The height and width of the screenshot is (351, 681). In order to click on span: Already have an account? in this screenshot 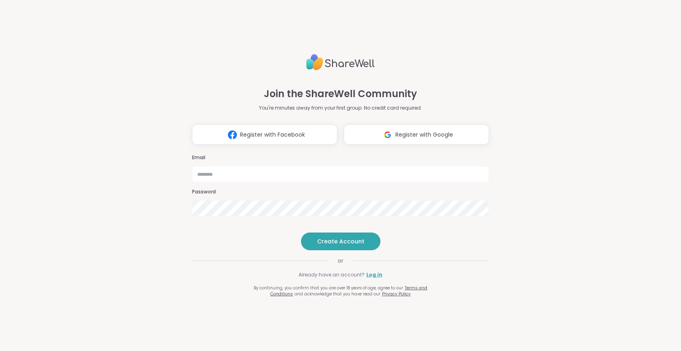, I will do `click(332, 275)`.